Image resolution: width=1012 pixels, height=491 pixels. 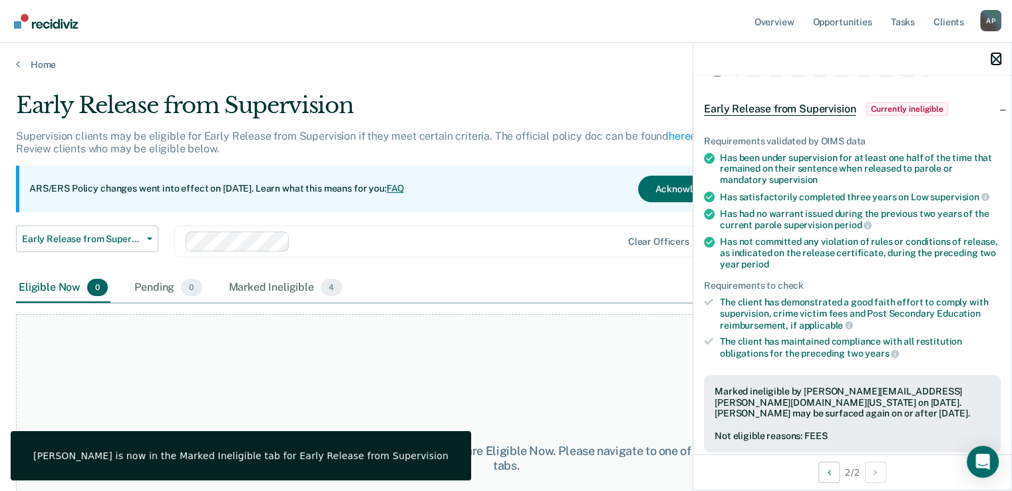 What do you see at coordinates (852, 472) in the screenshot?
I see `div: 2 / 2` at bounding box center [852, 472].